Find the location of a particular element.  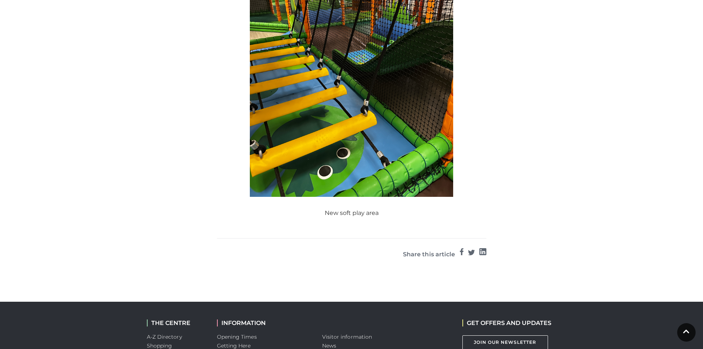

h2: INFORMATION is located at coordinates (264, 323).